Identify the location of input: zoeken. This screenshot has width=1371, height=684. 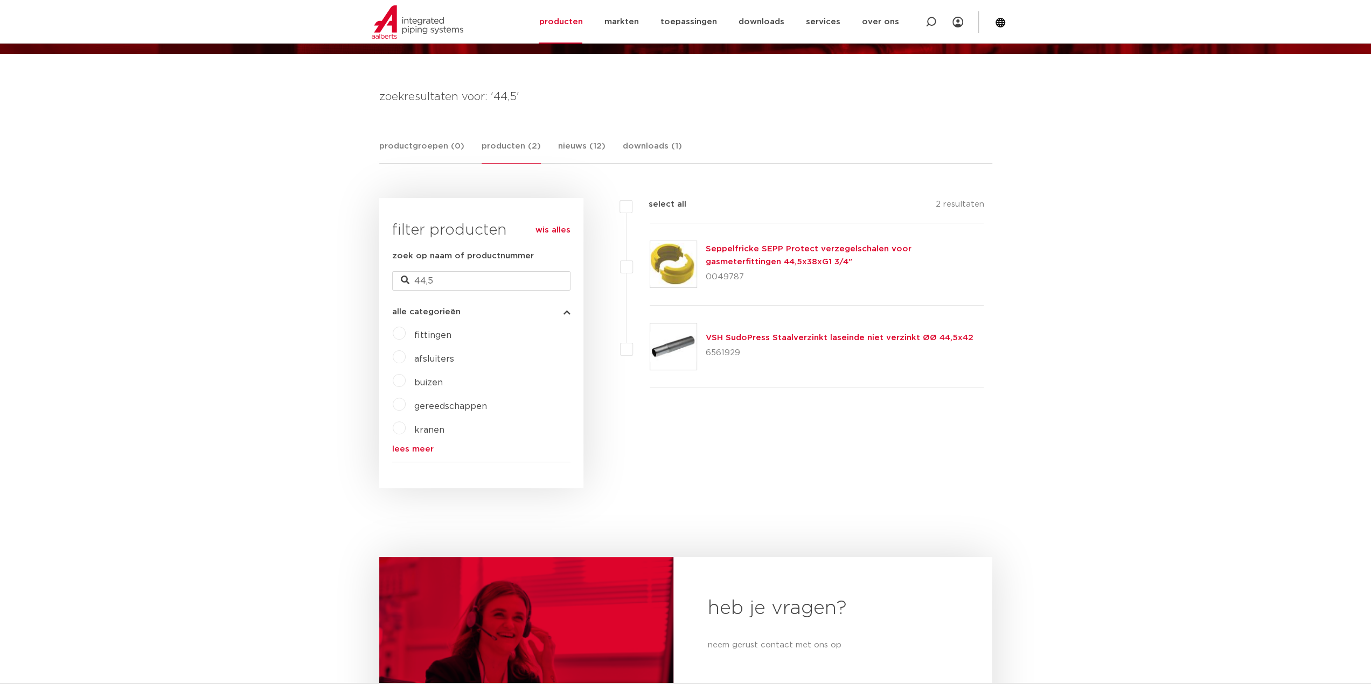
(481, 281).